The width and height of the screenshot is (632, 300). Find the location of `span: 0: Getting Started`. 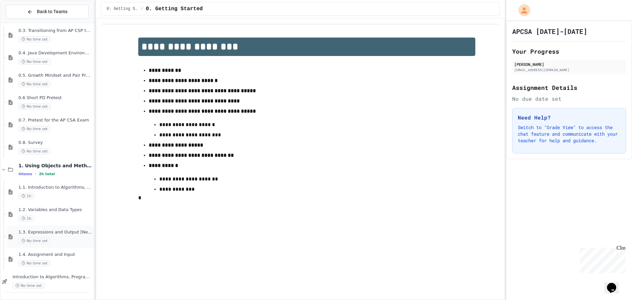

span: 0: Getting Started is located at coordinates (122, 9).